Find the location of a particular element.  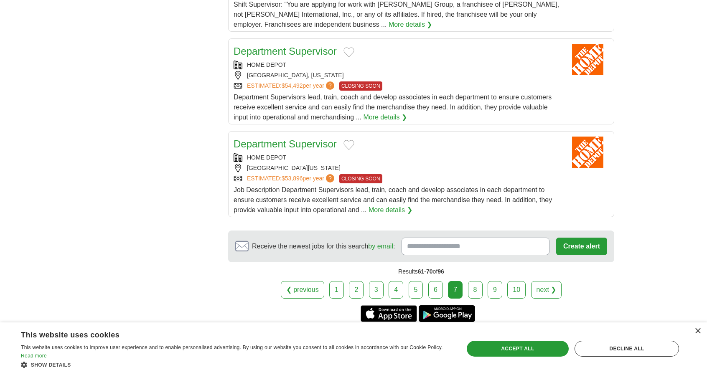

span: Receive the newest jobs for this search : is located at coordinates (323, 247).